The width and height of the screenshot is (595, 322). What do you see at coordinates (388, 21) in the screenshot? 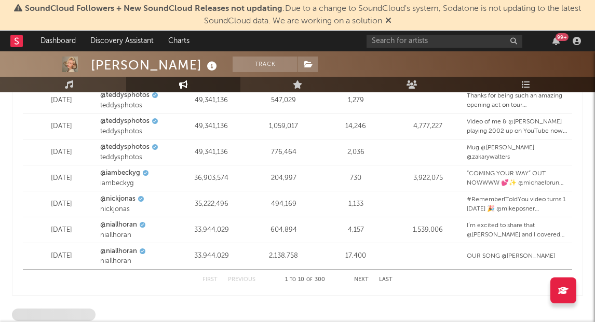
I see `span: Dismiss` at bounding box center [388, 21].